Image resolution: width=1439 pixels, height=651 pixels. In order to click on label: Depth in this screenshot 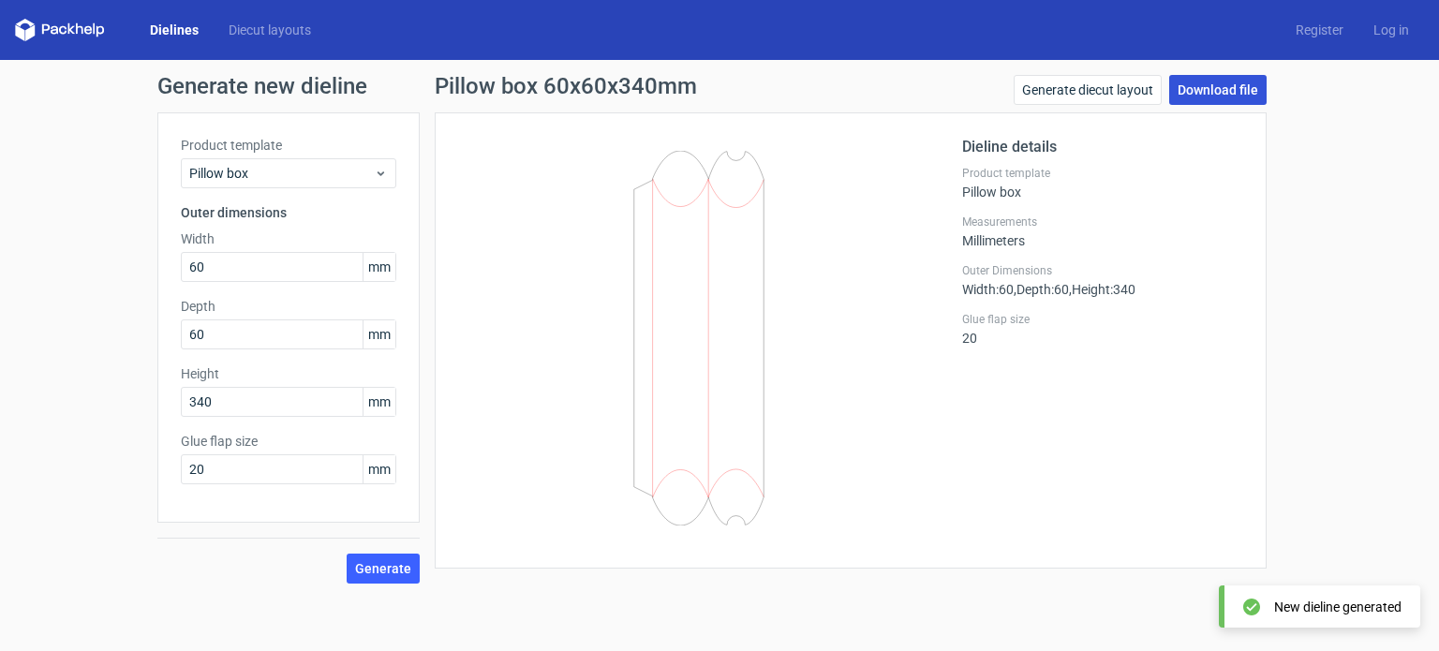, I will do `click(289, 306)`.